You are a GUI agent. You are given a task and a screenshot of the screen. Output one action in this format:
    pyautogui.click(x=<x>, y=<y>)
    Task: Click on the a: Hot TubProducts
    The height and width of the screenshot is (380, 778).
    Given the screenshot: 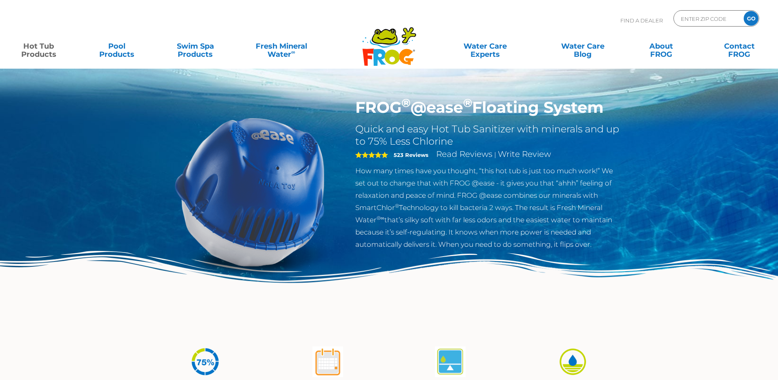 What is the action you would take?
    pyautogui.click(x=38, y=46)
    